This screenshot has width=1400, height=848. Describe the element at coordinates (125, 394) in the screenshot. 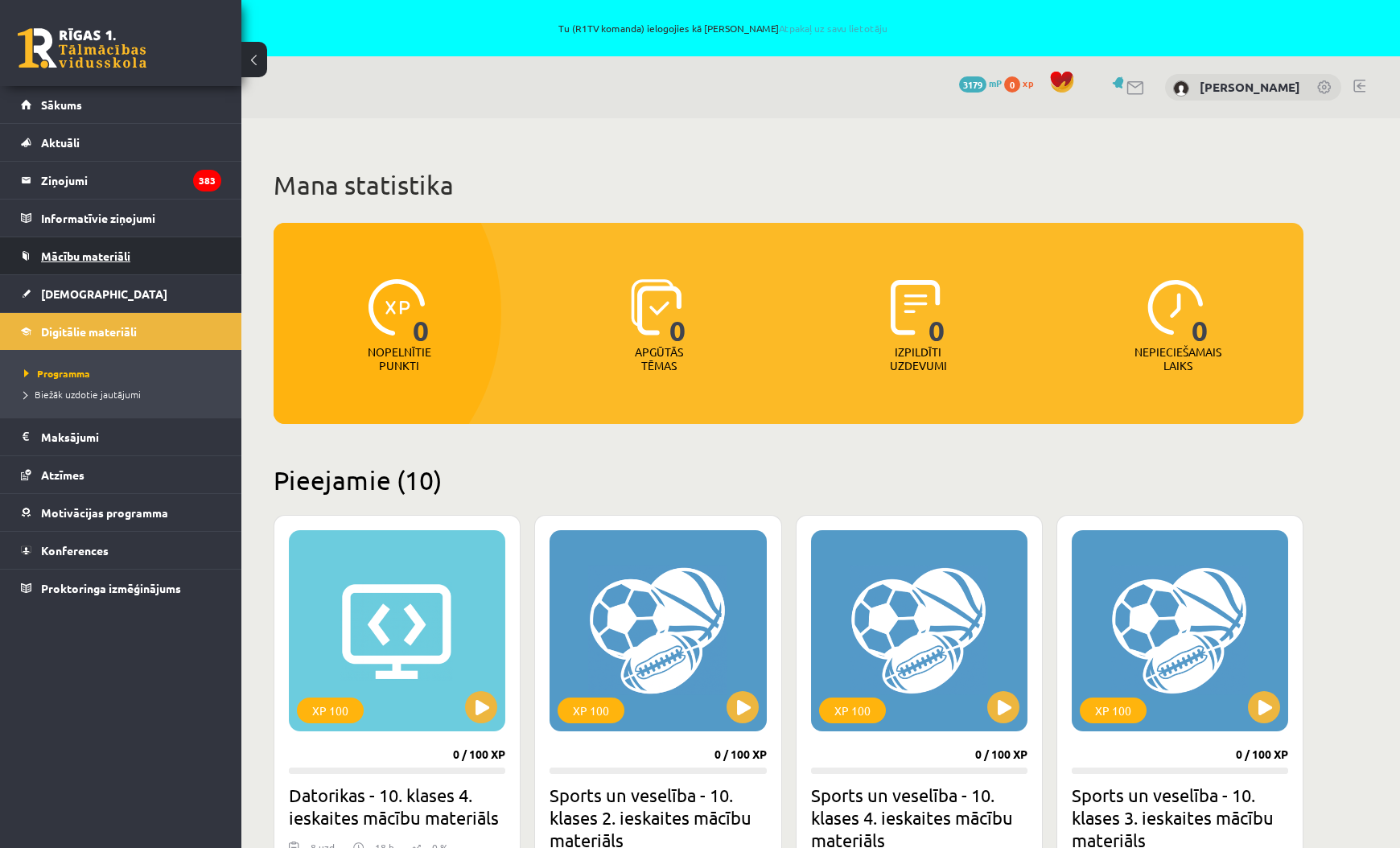

I see `a: Biežāk uzdotie jautājumi` at that location.